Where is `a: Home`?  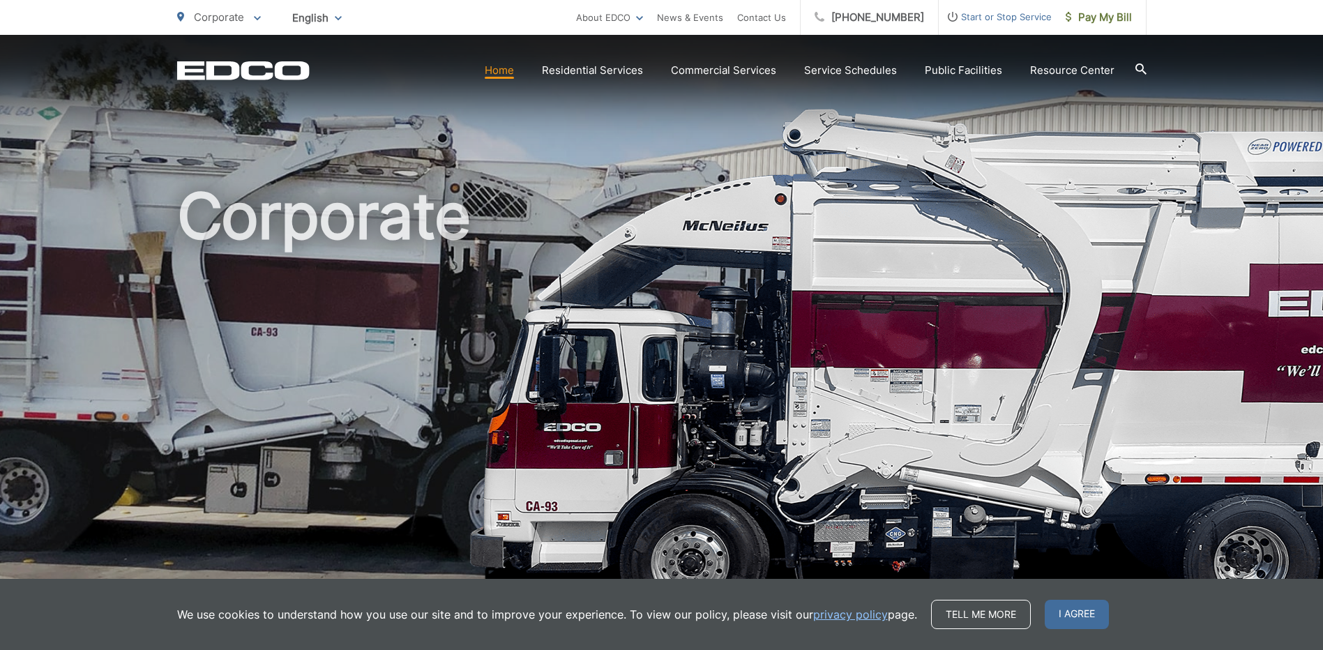
a: Home is located at coordinates (499, 70).